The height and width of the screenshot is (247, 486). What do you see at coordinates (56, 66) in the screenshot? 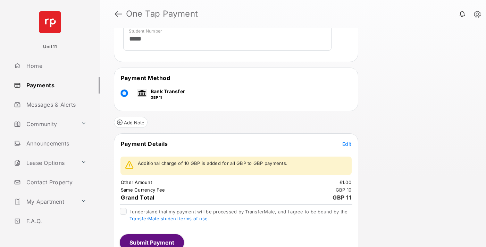
I see `a: Home` at bounding box center [56, 66].